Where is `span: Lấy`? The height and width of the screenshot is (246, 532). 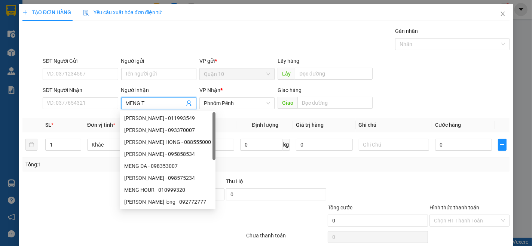
span: Lấy is located at coordinates (286, 74).